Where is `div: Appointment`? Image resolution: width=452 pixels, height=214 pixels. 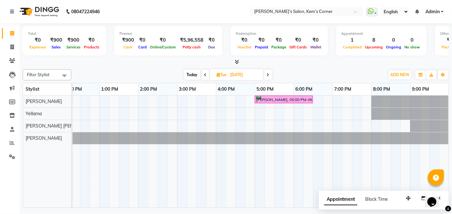 div: Appointment is located at coordinates (381, 34).